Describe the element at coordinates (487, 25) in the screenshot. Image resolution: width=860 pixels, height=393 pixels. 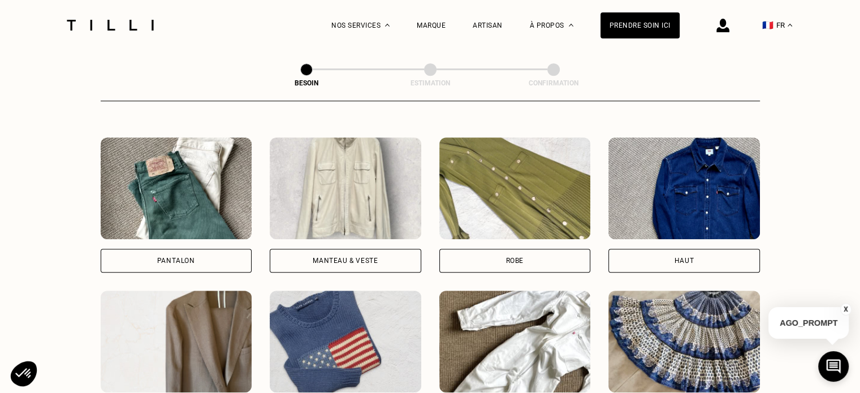
I see `a: Artisan` at that location.